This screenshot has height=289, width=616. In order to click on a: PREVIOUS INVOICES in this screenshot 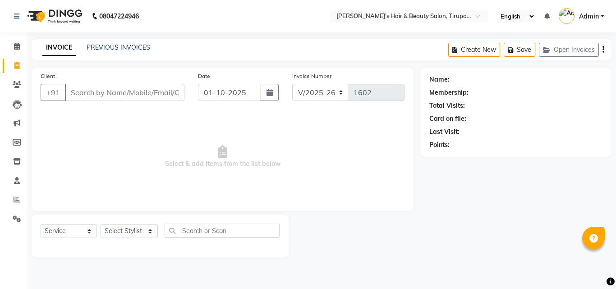, I will do `click(118, 47)`.